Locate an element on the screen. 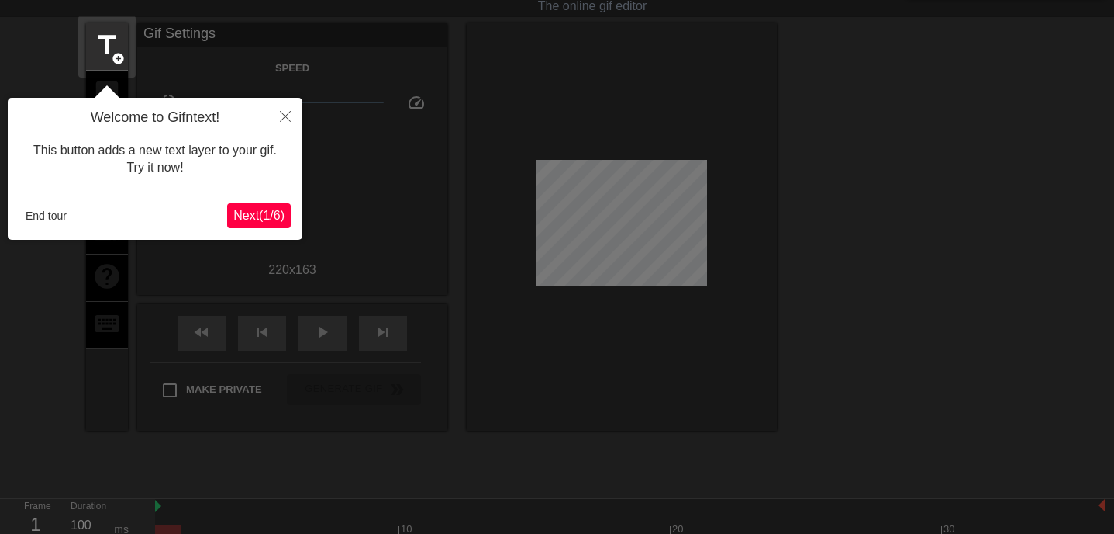 The width and height of the screenshot is (1114, 534). button: Close is located at coordinates (285, 116).